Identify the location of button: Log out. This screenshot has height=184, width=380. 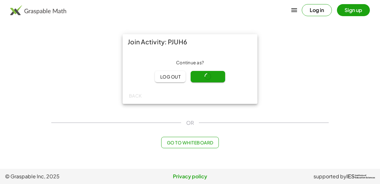
(170, 77).